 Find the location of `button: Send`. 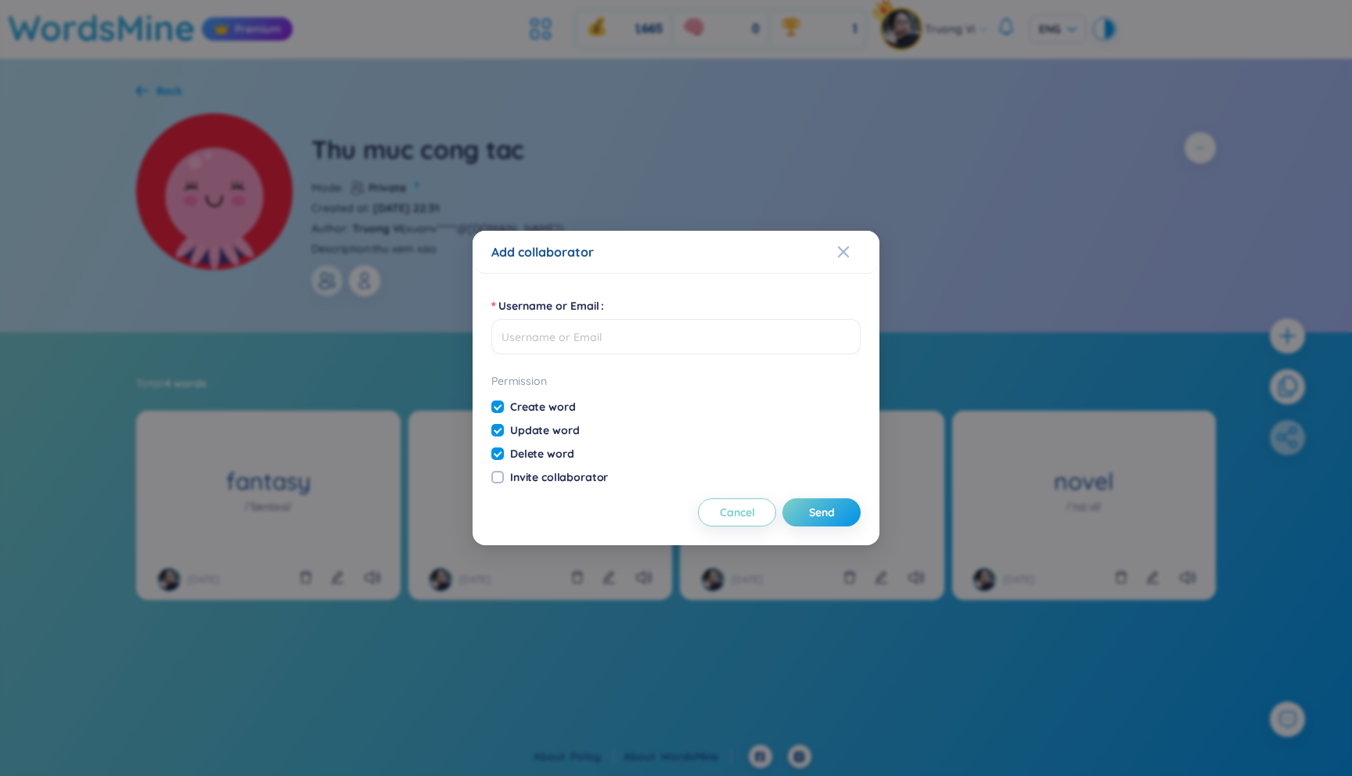

button: Send is located at coordinates (822, 513).